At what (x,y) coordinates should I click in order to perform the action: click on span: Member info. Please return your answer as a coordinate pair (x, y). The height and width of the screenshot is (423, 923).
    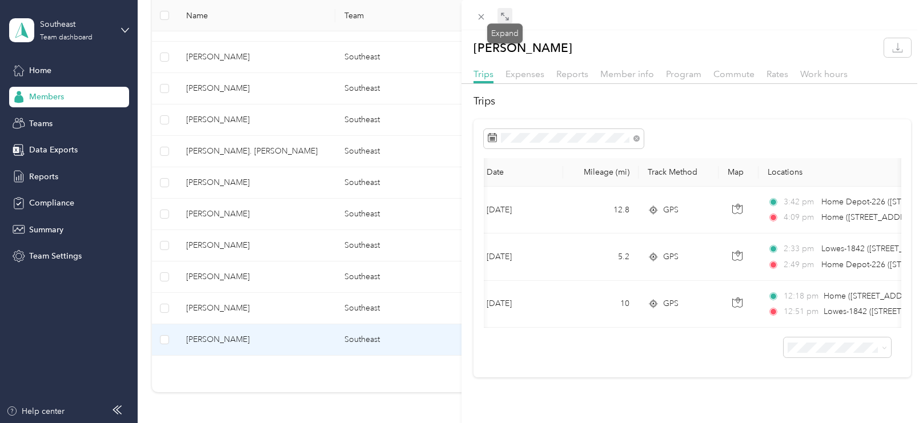
    Looking at the image, I should click on (627, 74).